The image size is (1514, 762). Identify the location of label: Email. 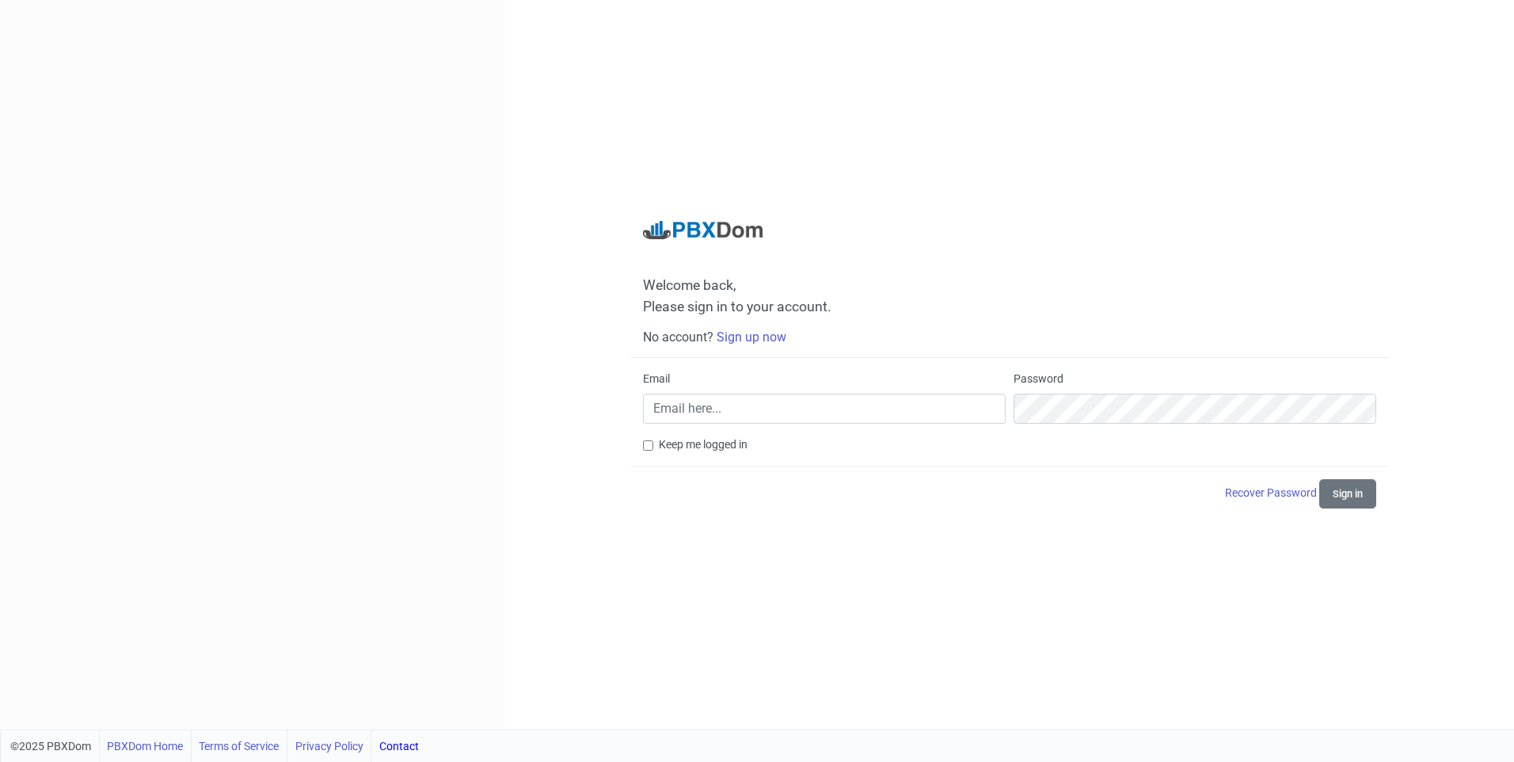
(656, 379).